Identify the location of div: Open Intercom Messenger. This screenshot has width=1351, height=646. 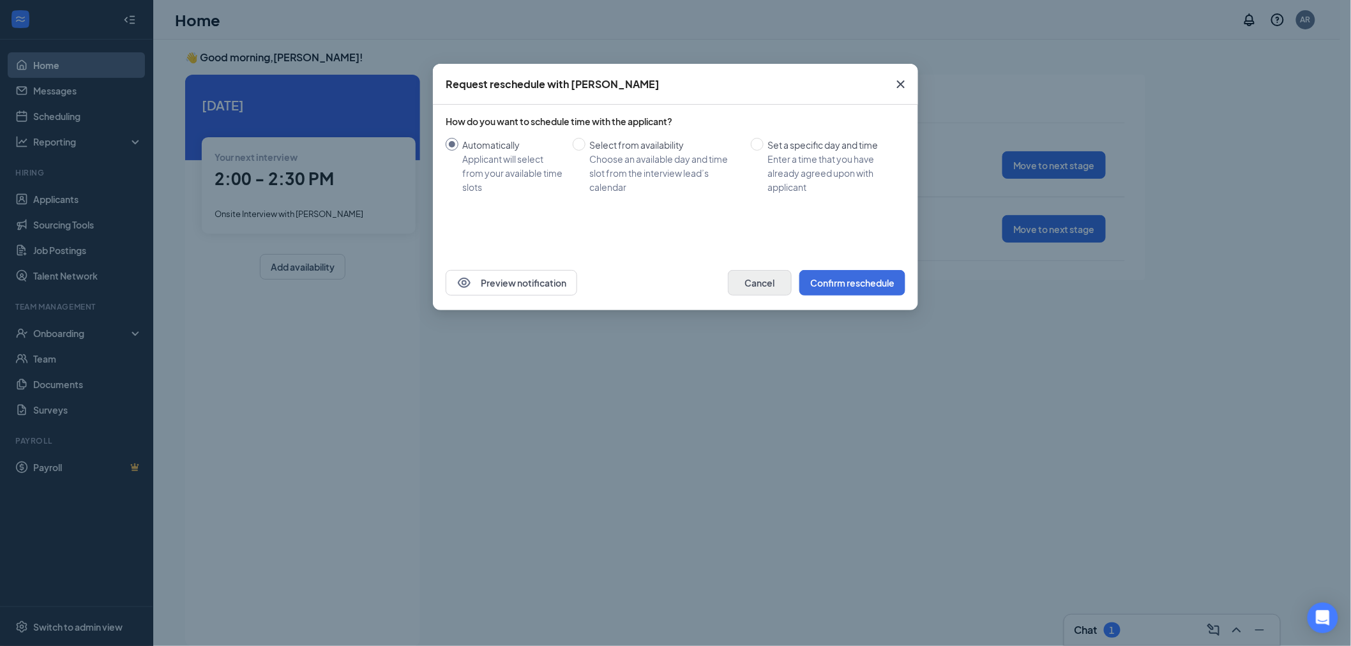
(1323, 618).